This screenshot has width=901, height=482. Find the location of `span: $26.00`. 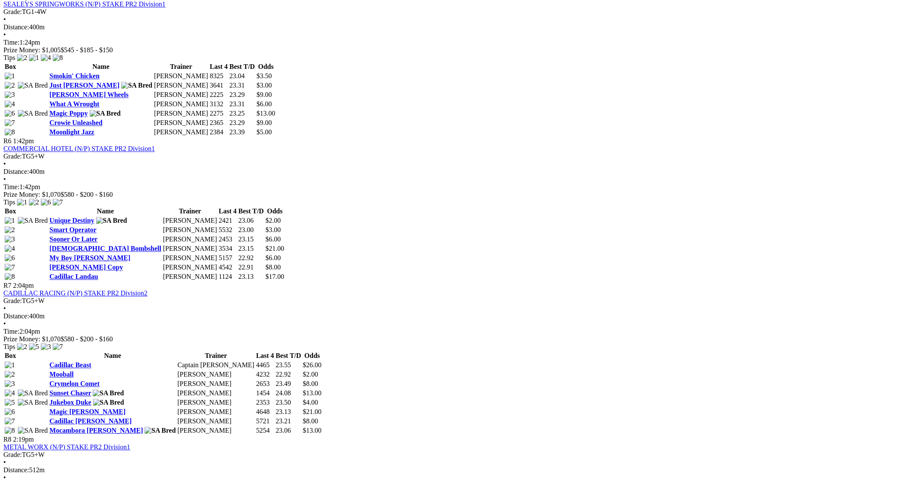

span: $26.00 is located at coordinates (312, 365).